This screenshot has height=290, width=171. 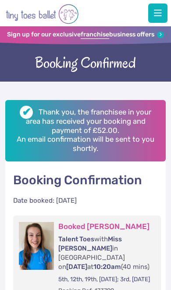 I want to click on span: Talent Toes, so click(x=76, y=239).